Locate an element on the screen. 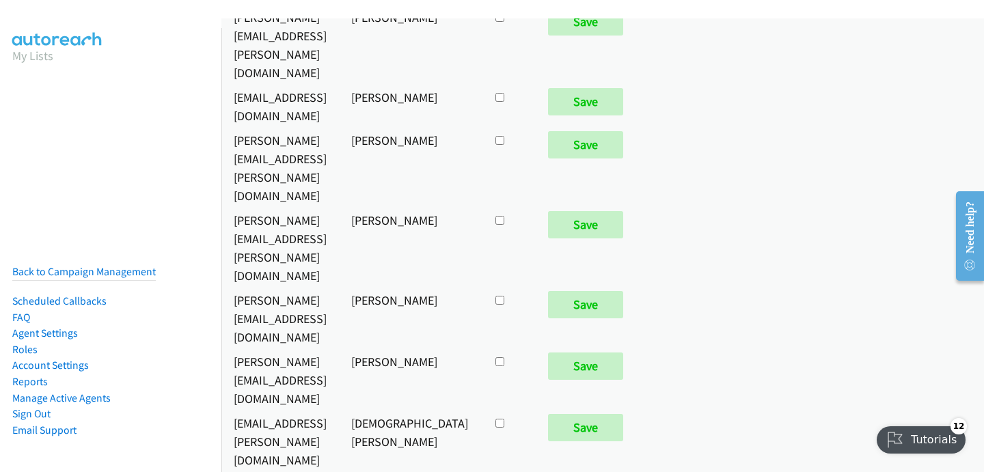 The width and height of the screenshot is (984, 472). a: Reports is located at coordinates (30, 381).